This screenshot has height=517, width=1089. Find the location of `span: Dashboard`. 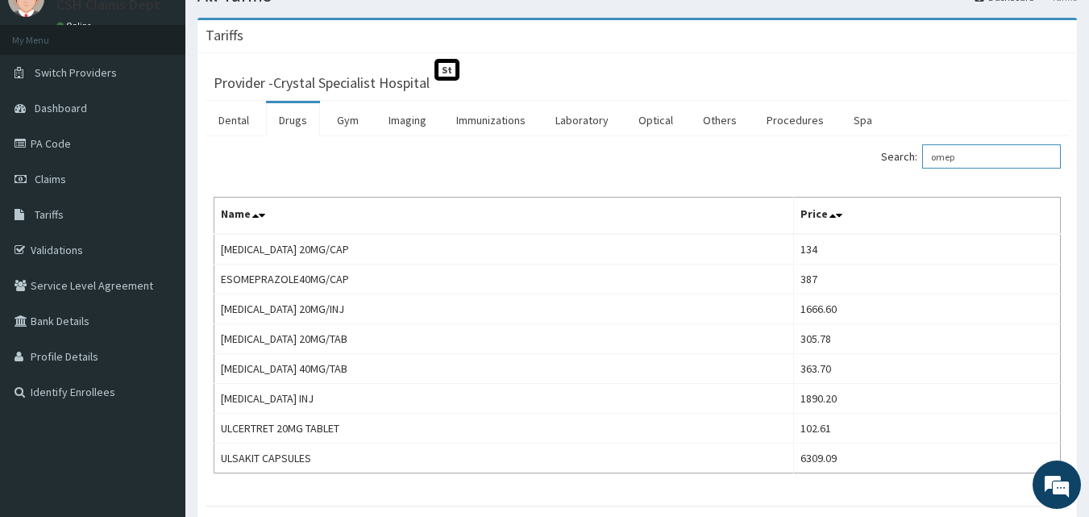

span: Dashboard is located at coordinates (60, 108).